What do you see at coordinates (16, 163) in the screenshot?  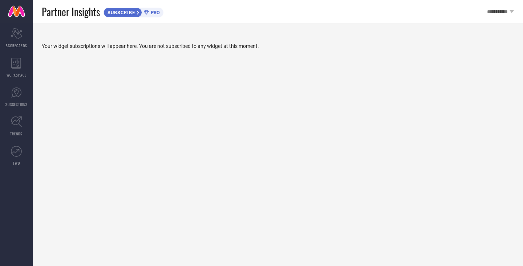 I see `span: FWD` at bounding box center [16, 163].